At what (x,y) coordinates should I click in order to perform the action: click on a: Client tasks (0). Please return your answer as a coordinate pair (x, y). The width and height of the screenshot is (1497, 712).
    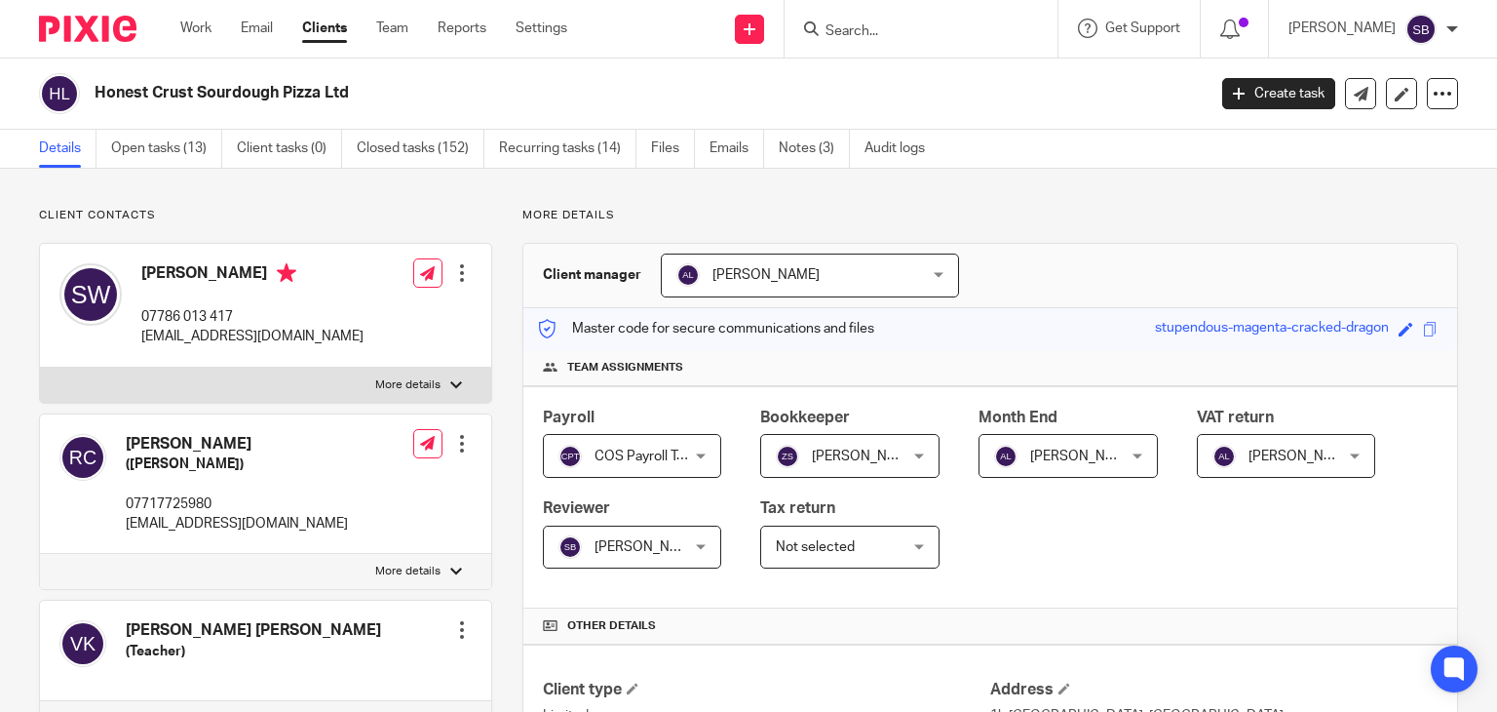
    Looking at the image, I should click on (290, 148).